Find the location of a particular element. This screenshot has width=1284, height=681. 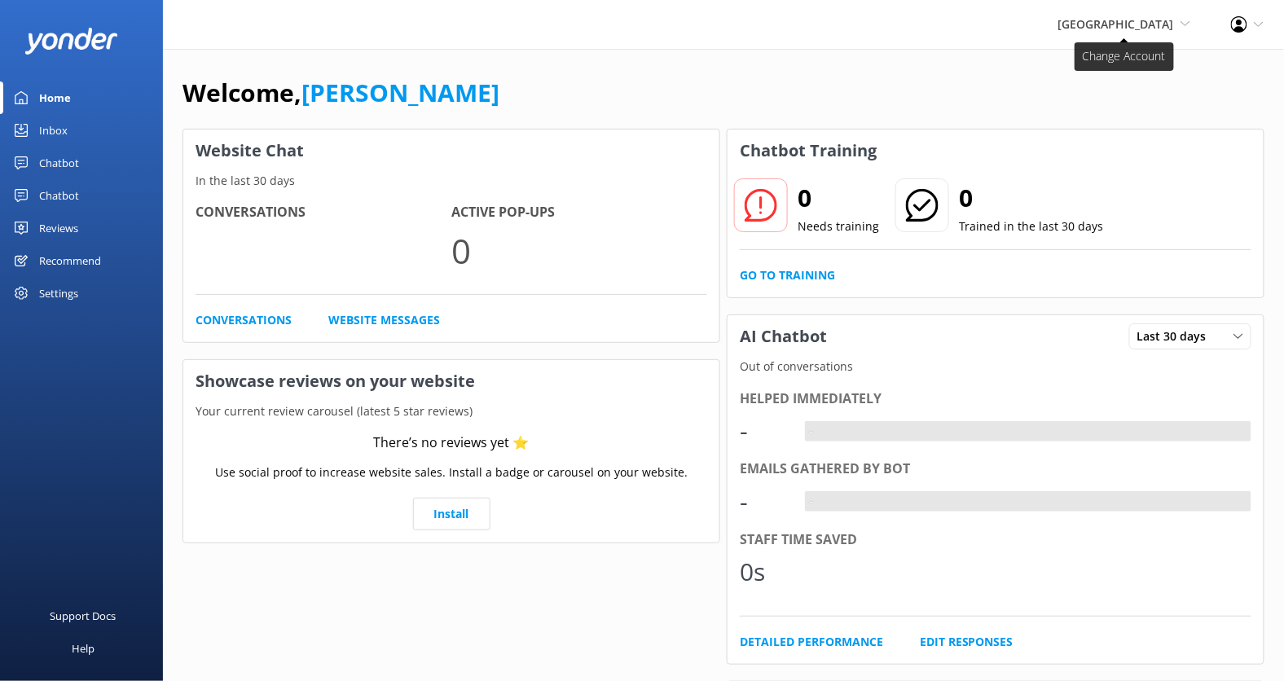

p: In the last 30 days is located at coordinates (451, 181).